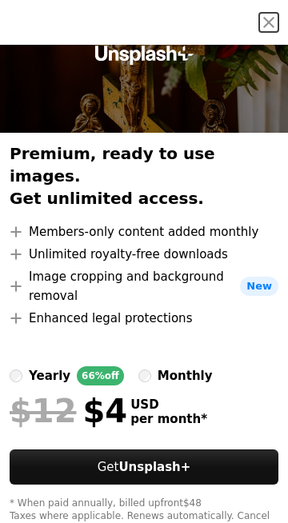 The image size is (288, 523). What do you see at coordinates (43, 411) in the screenshot?
I see `span: $12` at bounding box center [43, 411].